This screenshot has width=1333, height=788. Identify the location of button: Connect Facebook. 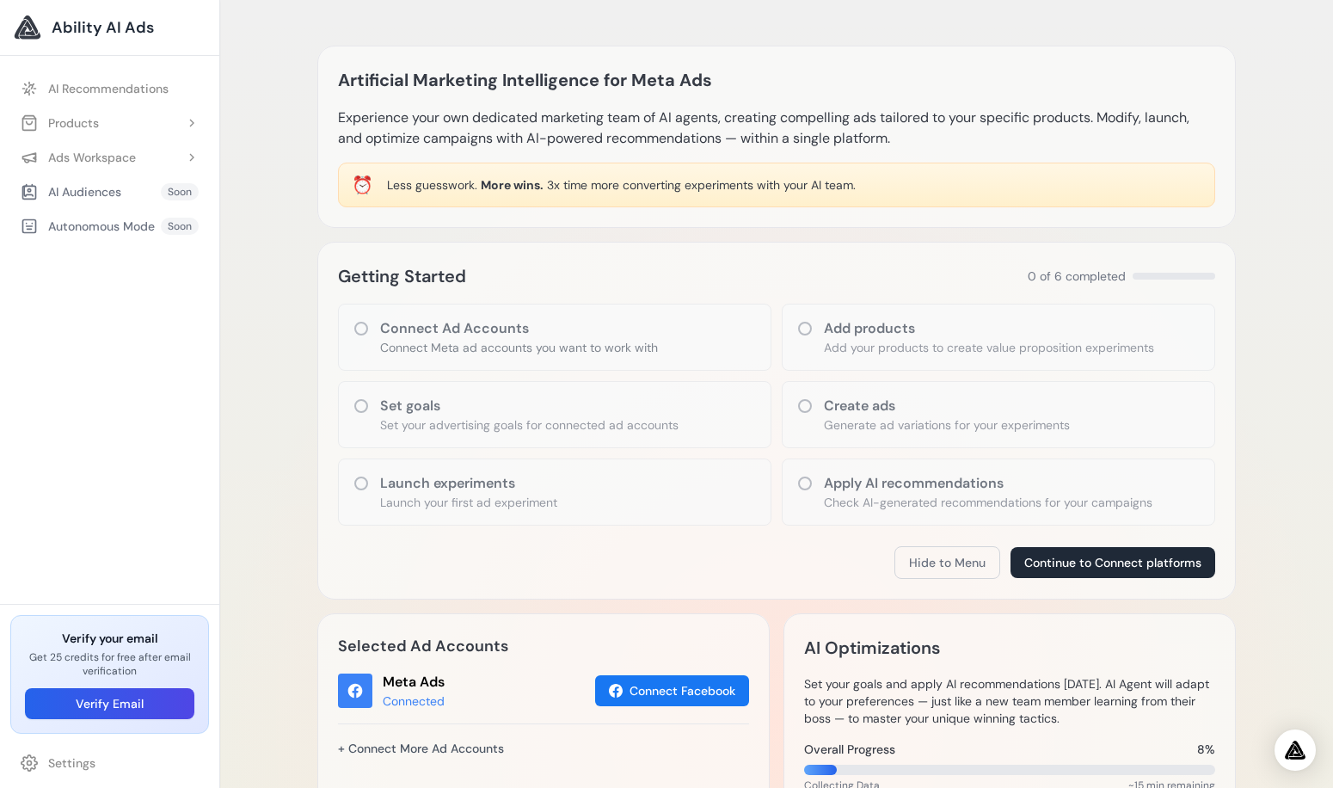
(672, 691).